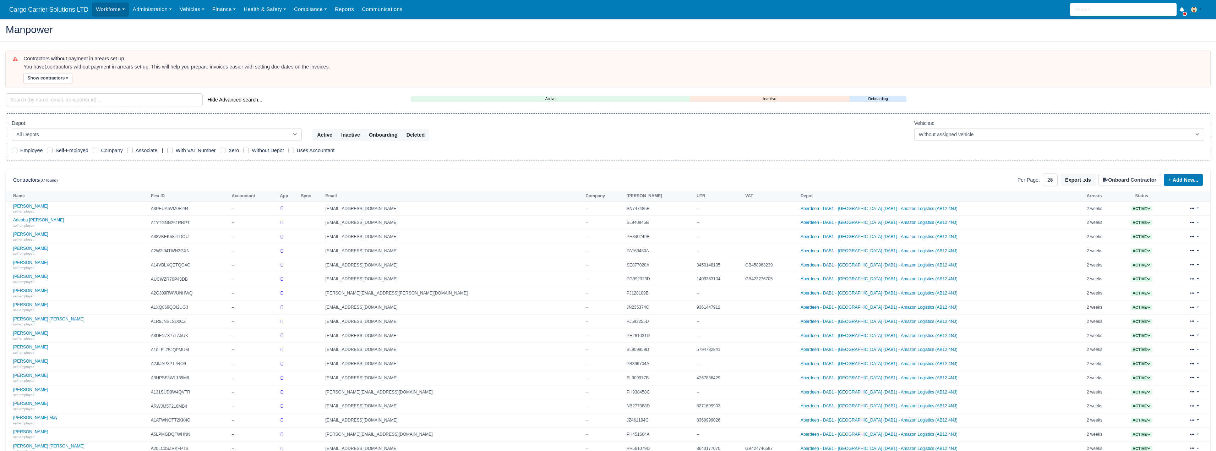 The height and width of the screenshot is (451, 1216). I want to click on td: PJ128109B, so click(660, 294).